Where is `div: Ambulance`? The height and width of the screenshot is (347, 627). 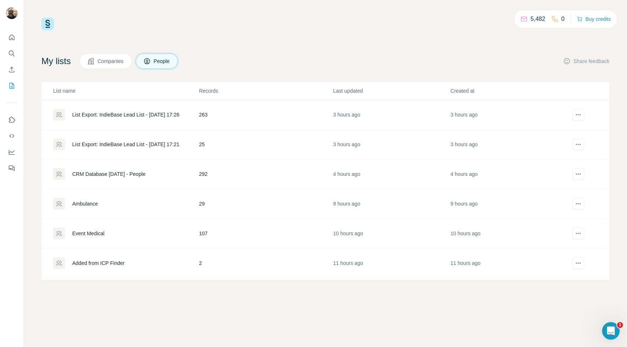 div: Ambulance is located at coordinates (85, 204).